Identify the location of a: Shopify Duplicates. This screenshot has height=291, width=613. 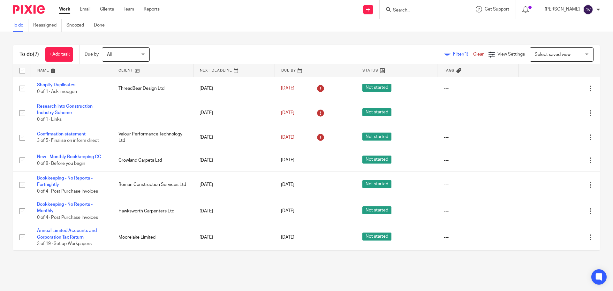
(56, 85).